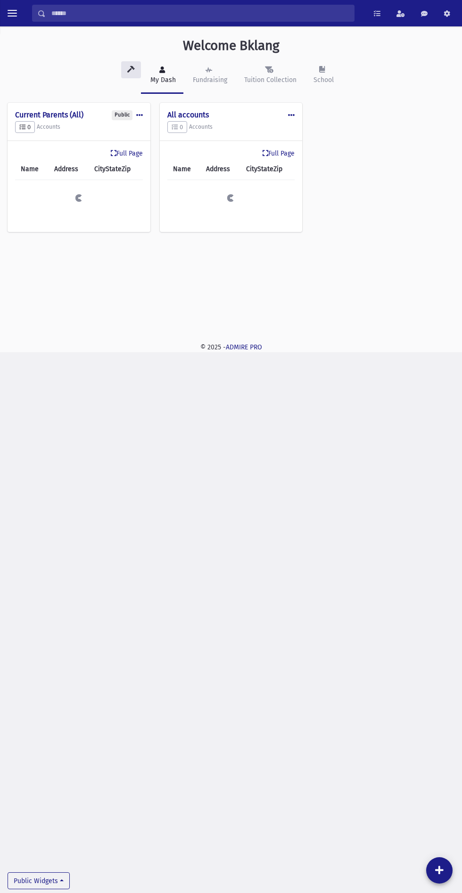 Image resolution: width=462 pixels, height=893 pixels. What do you see at coordinates (209, 75) in the screenshot?
I see `a: Fundraising` at bounding box center [209, 75].